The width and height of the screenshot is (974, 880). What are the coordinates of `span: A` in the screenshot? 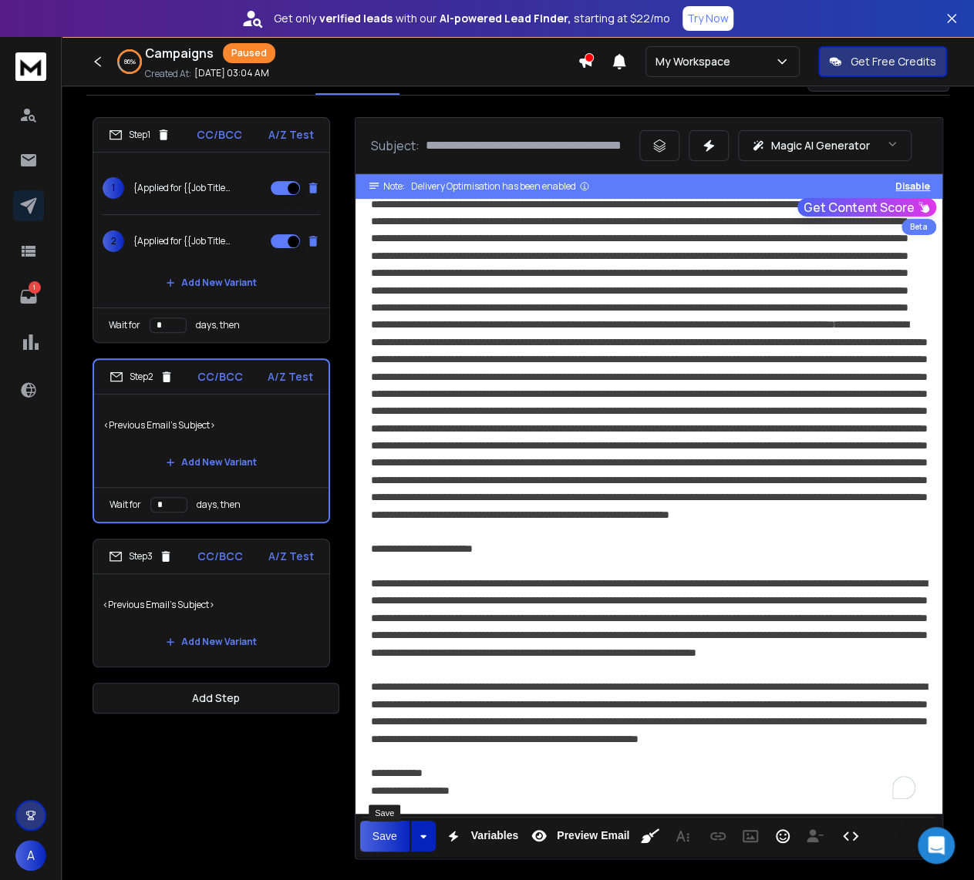 It's located at (31, 856).